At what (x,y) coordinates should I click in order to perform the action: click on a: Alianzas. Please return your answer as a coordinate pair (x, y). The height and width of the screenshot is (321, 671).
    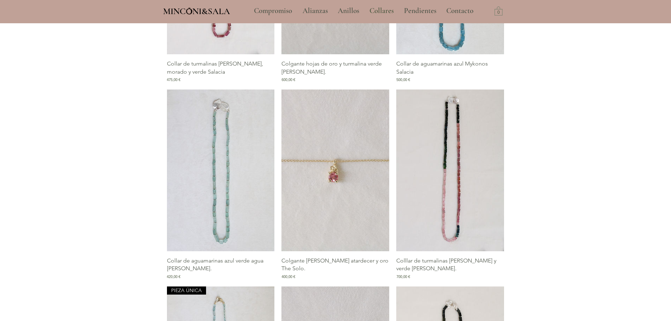
    Looking at the image, I should click on (315, 11).